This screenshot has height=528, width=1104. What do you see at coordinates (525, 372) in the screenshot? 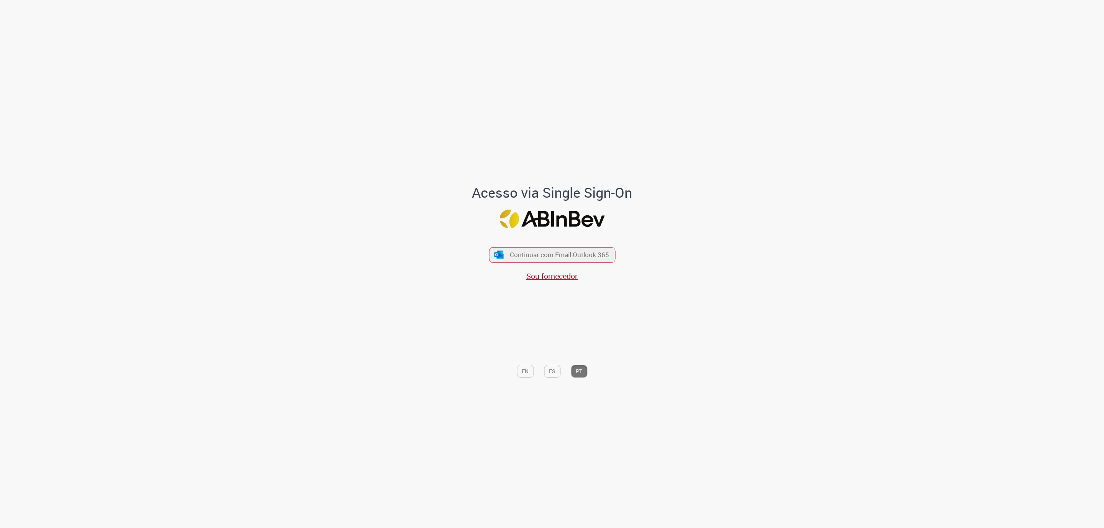
I see `button: EN` at bounding box center [525, 372].